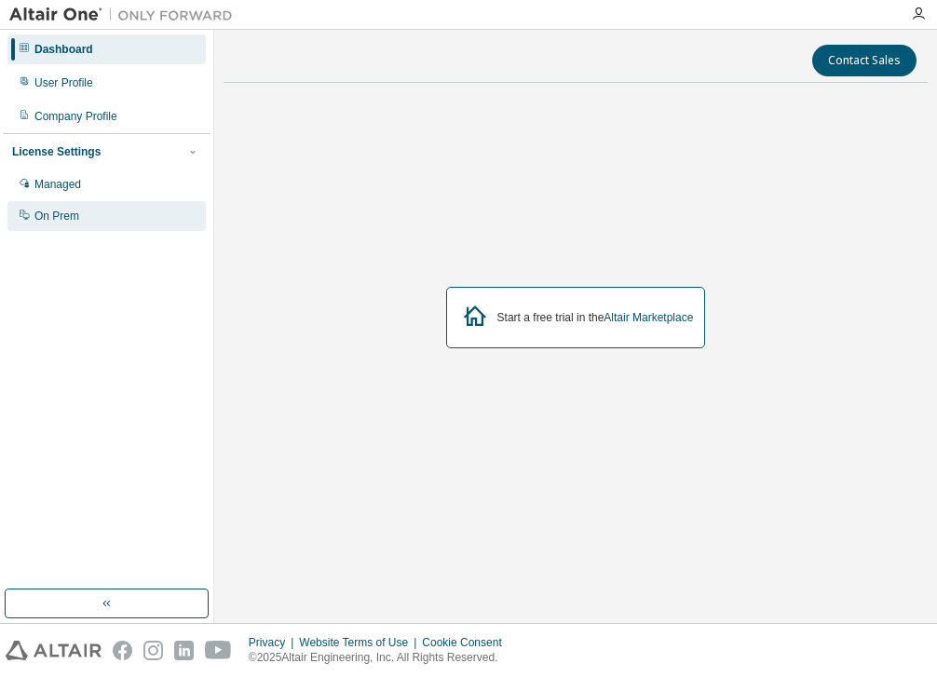 The height and width of the screenshot is (677, 937). What do you see at coordinates (56, 152) in the screenshot?
I see `div: License Settings` at bounding box center [56, 152].